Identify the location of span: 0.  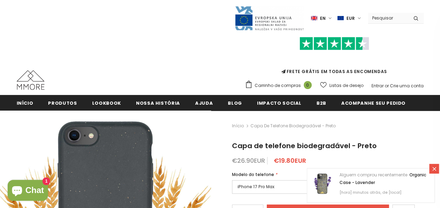
(307, 85).